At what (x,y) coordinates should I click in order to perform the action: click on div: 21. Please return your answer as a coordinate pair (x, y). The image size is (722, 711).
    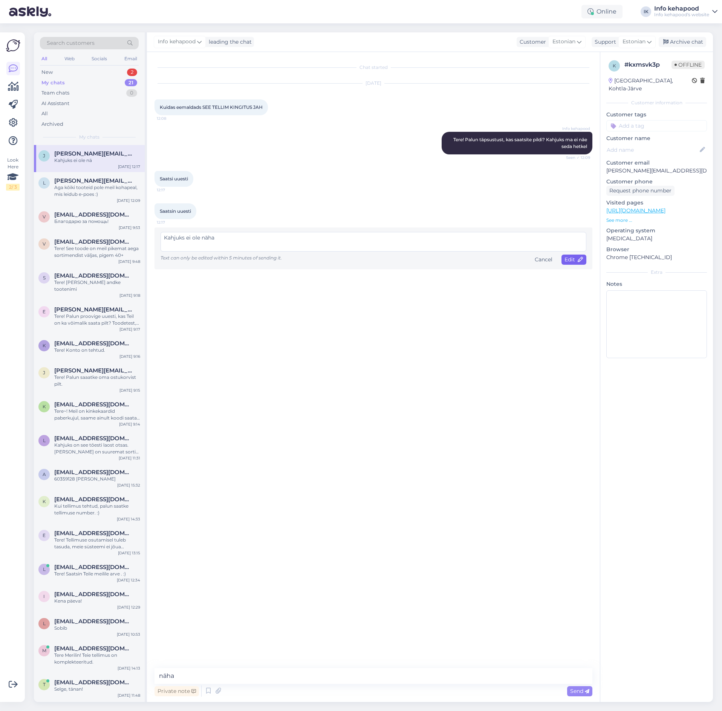
    Looking at the image, I should click on (131, 83).